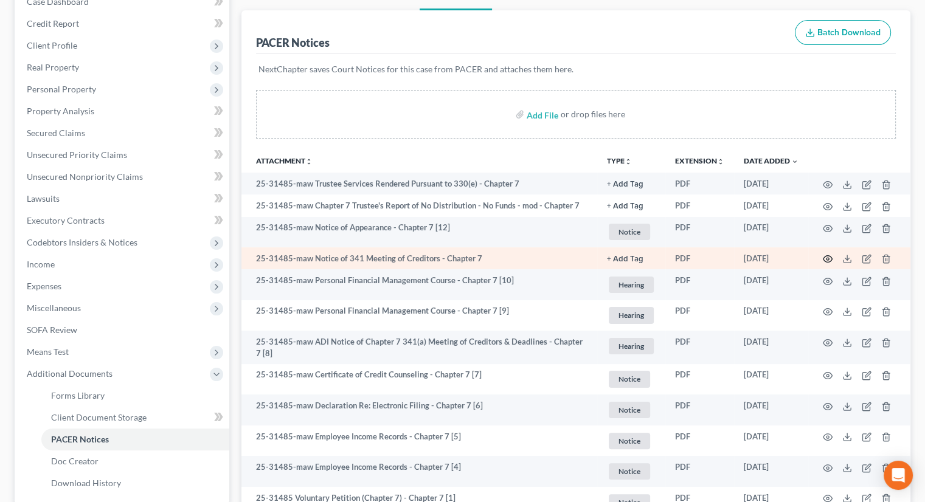 The height and width of the screenshot is (502, 925). Describe the element at coordinates (284, 161) in the screenshot. I see `a: Attachmentunfold_more` at that location.